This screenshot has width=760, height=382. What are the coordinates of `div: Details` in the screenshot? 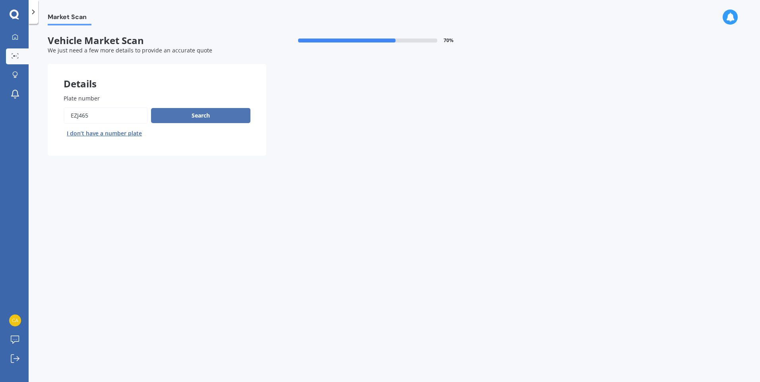 It's located at (157, 76).